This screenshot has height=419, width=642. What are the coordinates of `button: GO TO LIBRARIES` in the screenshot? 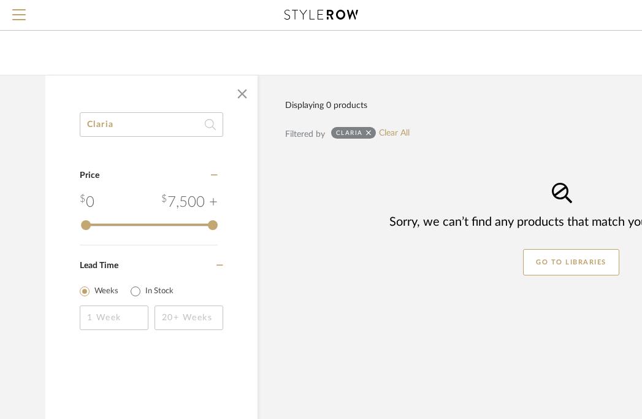 It's located at (571, 262).